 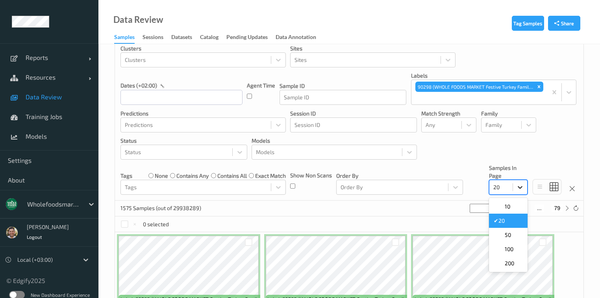 I want to click on label: exact match, so click(x=270, y=176).